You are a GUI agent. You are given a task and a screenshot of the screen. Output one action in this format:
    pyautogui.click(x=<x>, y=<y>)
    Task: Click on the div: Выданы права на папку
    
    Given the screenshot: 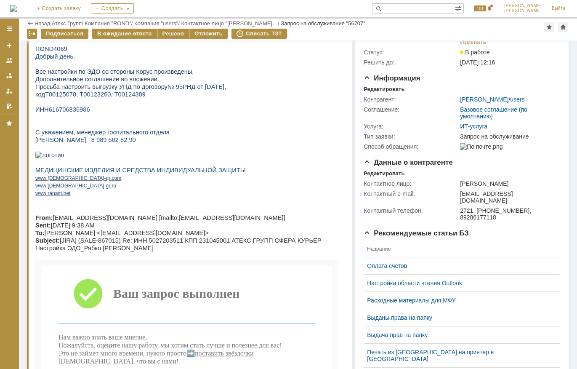 What is the action you would take?
    pyautogui.click(x=459, y=318)
    